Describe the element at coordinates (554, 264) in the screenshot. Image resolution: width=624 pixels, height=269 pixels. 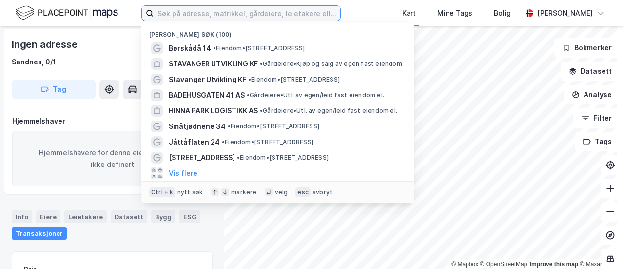
I see `a: Improve this map` at that location.